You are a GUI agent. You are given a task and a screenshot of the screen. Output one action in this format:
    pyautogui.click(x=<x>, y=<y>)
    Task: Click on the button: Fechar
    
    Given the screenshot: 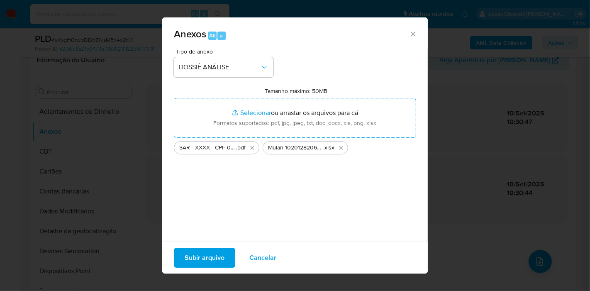 What is the action you would take?
    pyautogui.click(x=413, y=34)
    